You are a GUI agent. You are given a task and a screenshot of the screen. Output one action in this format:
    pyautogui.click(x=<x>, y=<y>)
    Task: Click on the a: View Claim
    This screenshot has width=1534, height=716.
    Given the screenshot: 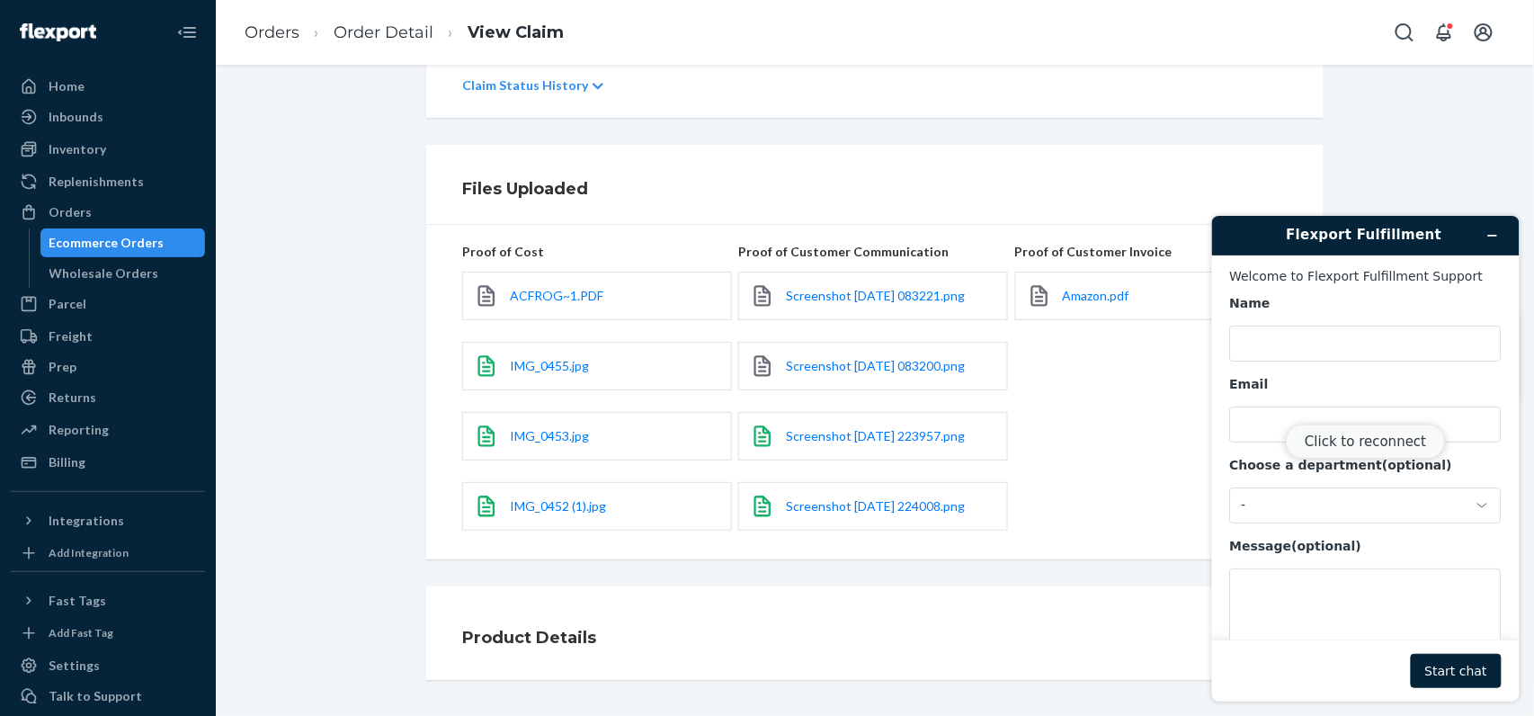 What is the action you would take?
    pyautogui.click(x=515, y=32)
    